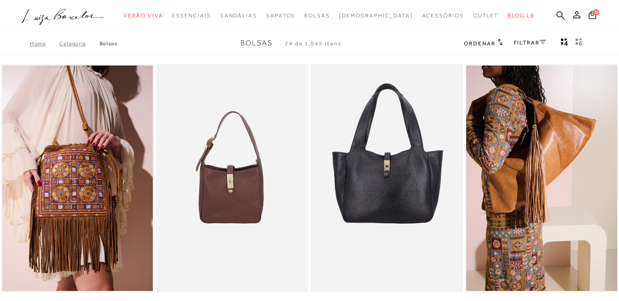 Image resolution: width=619 pixels, height=301 pixels. What do you see at coordinates (564, 44) in the screenshot?
I see `button: Mostrar 4 produtos por linha` at bounding box center [564, 44].